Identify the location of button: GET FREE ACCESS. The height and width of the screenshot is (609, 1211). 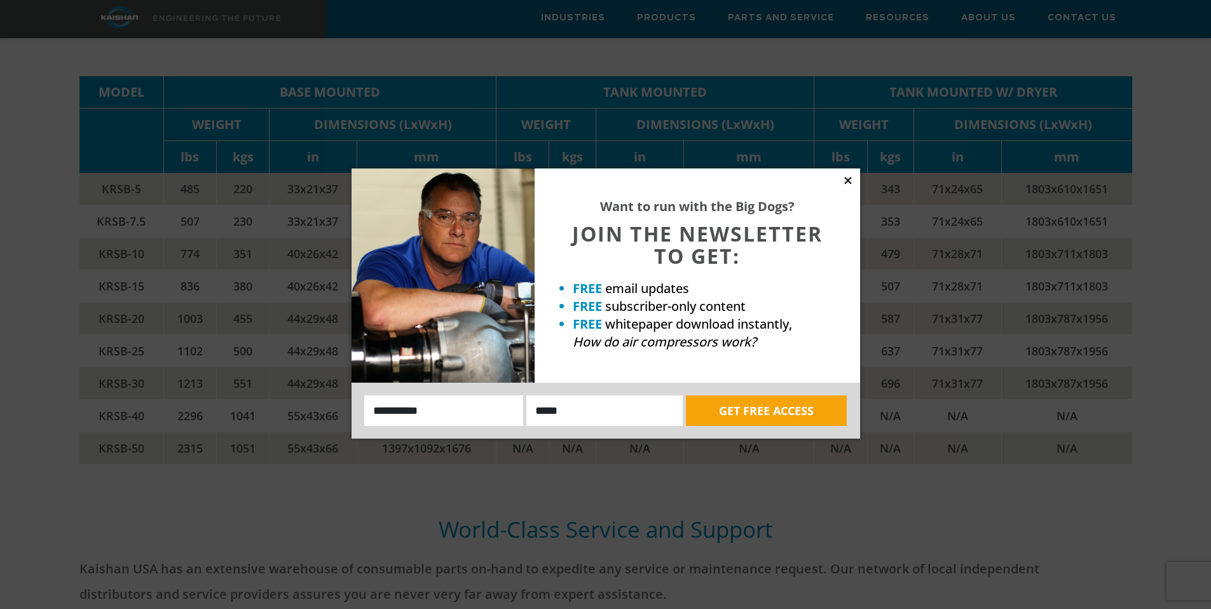
(766, 411).